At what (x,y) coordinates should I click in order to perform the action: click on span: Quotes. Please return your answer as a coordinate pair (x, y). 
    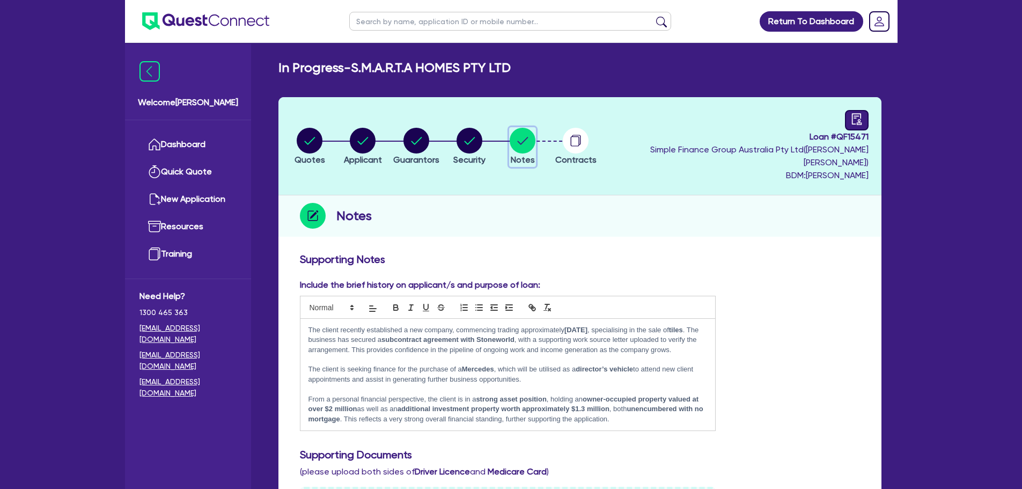
    Looking at the image, I should click on (310, 159).